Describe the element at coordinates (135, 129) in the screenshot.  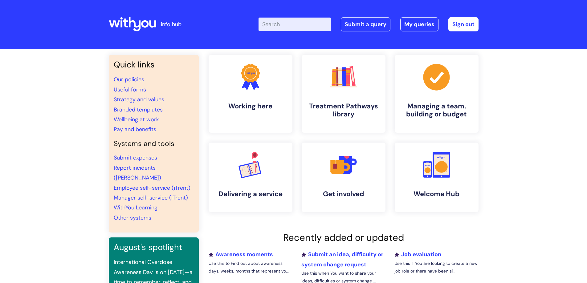
I see `a: Pay and benefits` at that location.